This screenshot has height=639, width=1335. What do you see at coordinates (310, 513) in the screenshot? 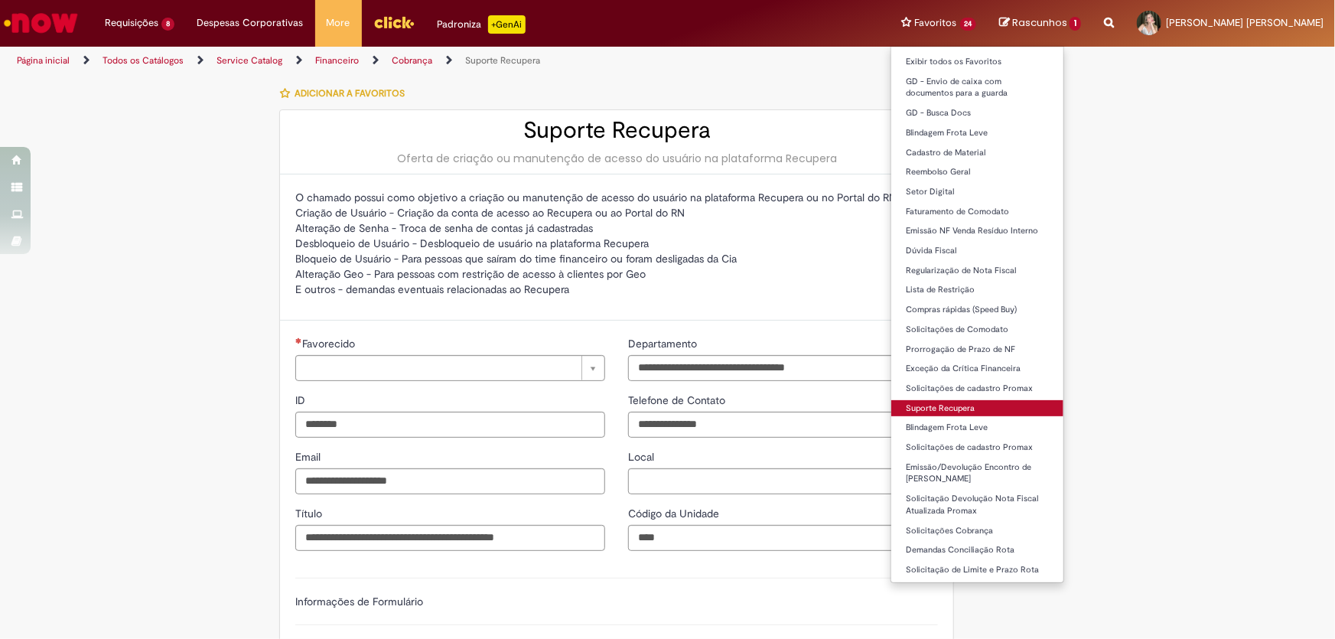
I see `span: Título` at bounding box center [310, 513].